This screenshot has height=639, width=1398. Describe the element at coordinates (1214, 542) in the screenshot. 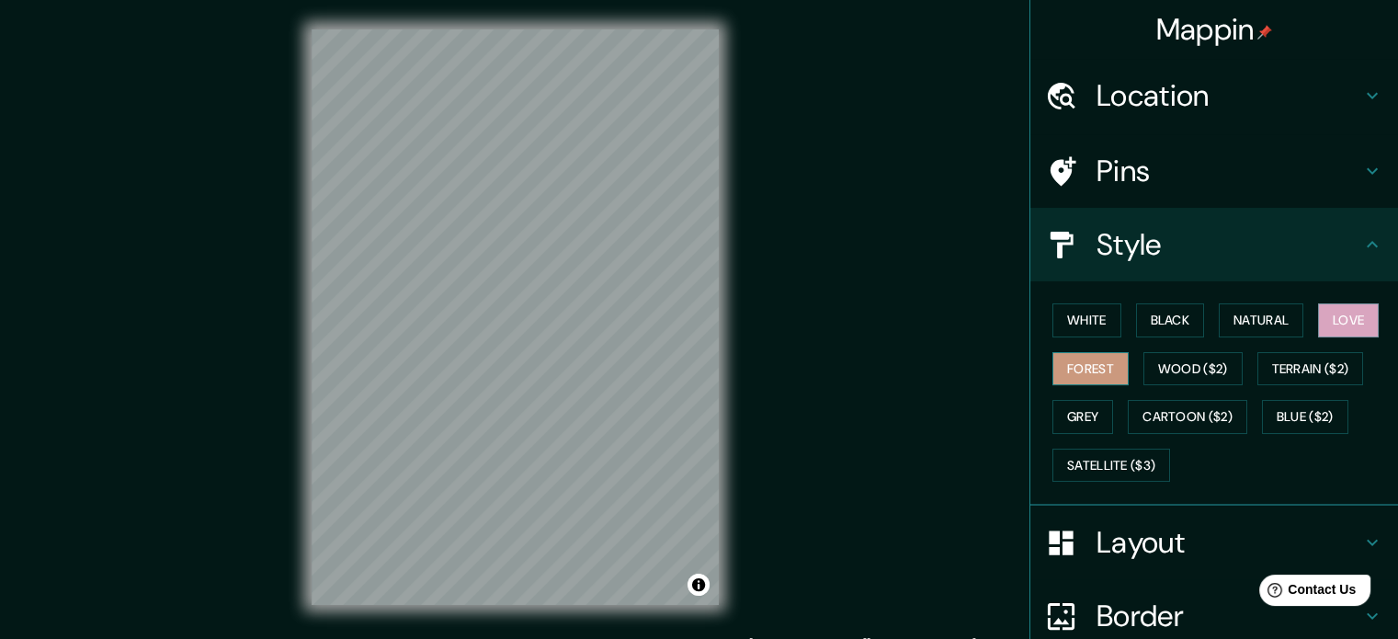

I see `div: Layout` at that location.